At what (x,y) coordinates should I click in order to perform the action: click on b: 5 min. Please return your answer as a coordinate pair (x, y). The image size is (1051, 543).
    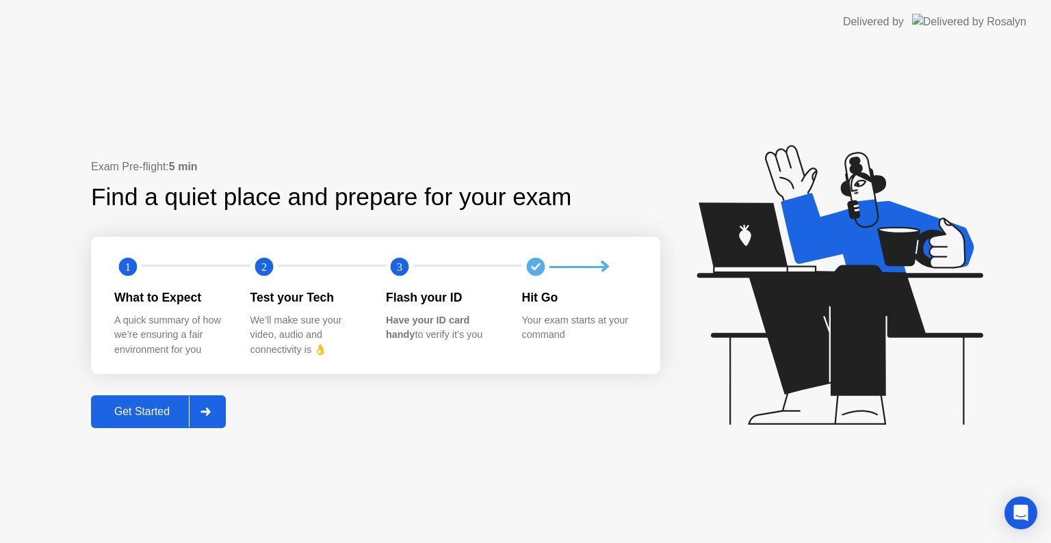
    Looking at the image, I should click on (183, 166).